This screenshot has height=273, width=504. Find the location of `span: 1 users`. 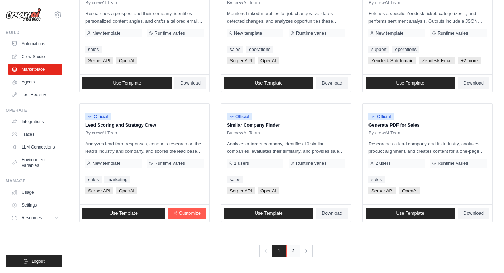

span: 1 users is located at coordinates (241, 164).